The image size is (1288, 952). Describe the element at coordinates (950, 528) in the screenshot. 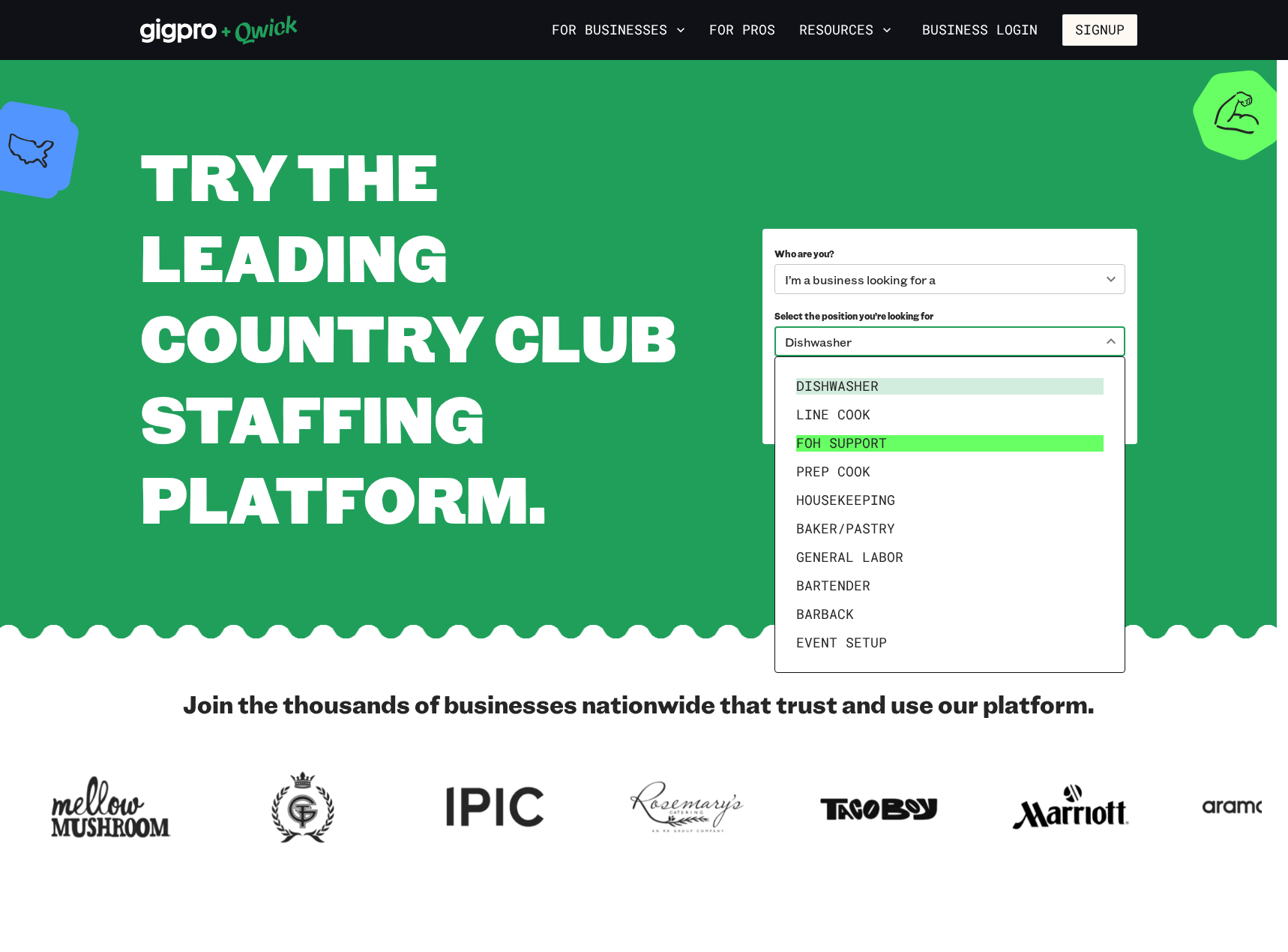

I see `li: Baker/Pastry` at that location.